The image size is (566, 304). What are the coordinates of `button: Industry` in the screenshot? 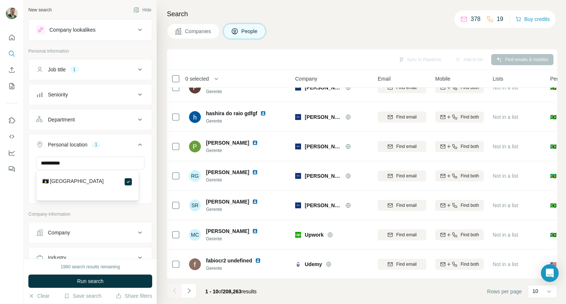 It's located at (90, 258).